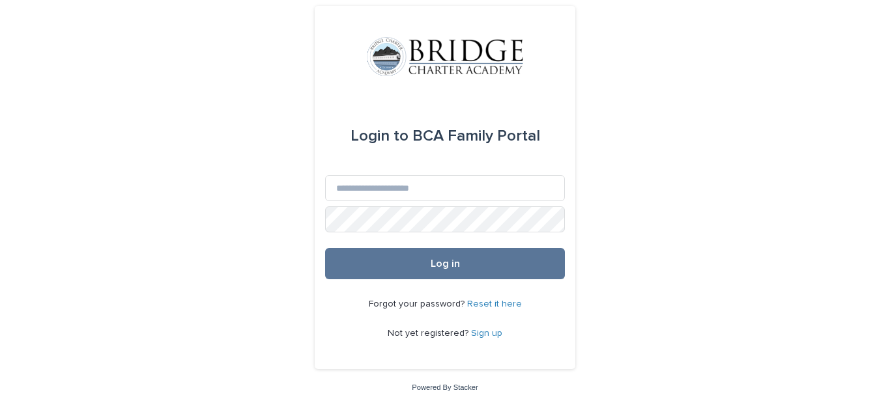 This screenshot has height=412, width=890. Describe the element at coordinates (429, 333) in the screenshot. I see `span: Not yet registered?` at that location.